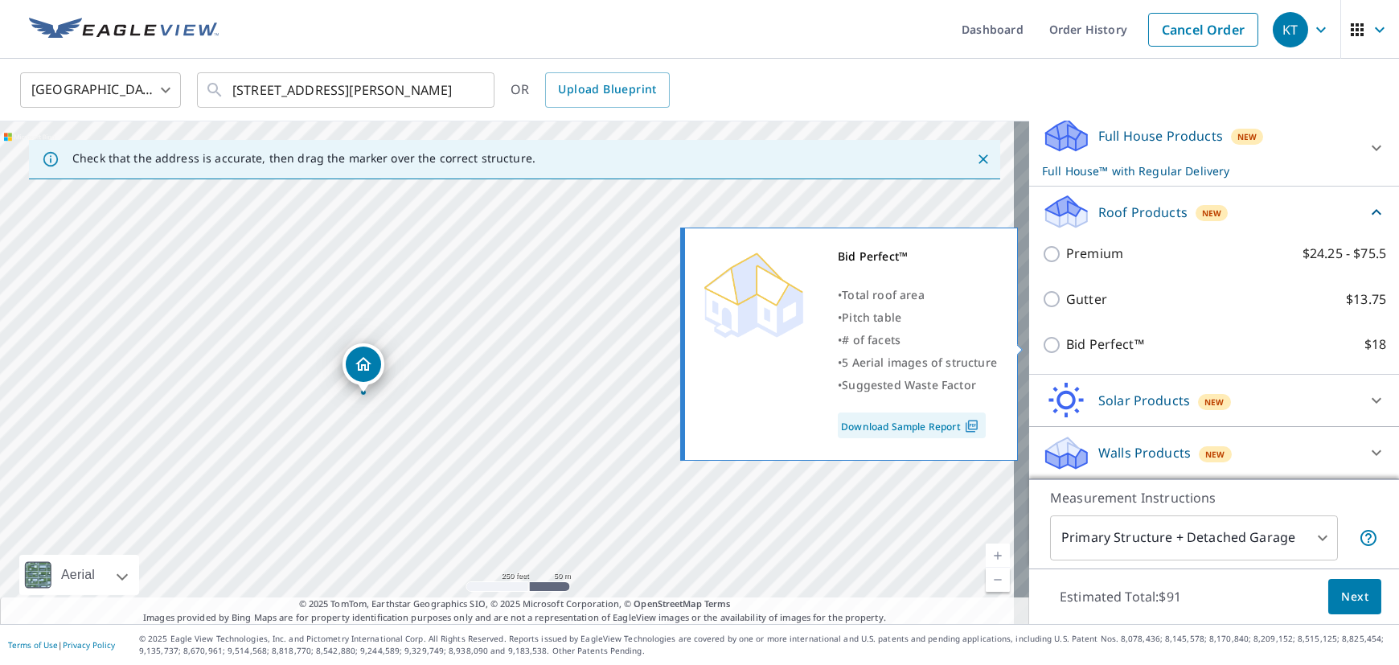 The image size is (1399, 665). What do you see at coordinates (983, 159) in the screenshot?
I see `button: Close` at bounding box center [983, 159].